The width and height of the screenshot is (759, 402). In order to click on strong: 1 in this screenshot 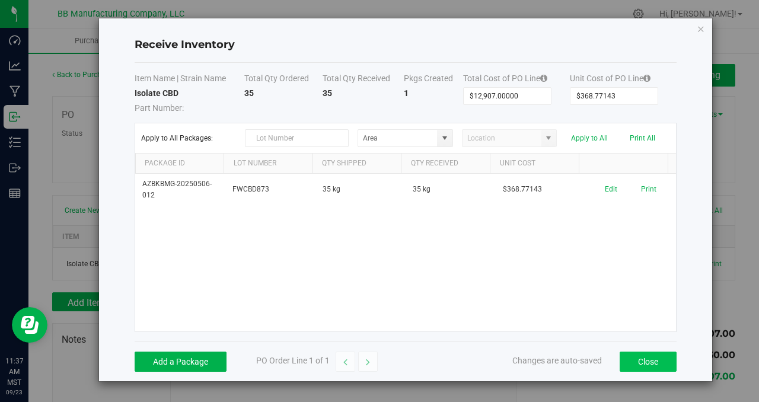, I will do `click(406, 93)`.